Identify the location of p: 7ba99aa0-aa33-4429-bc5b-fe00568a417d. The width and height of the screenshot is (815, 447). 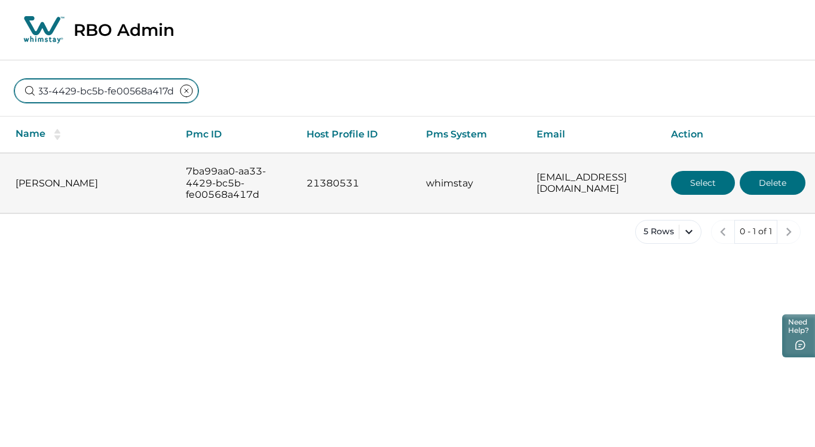
(237, 183).